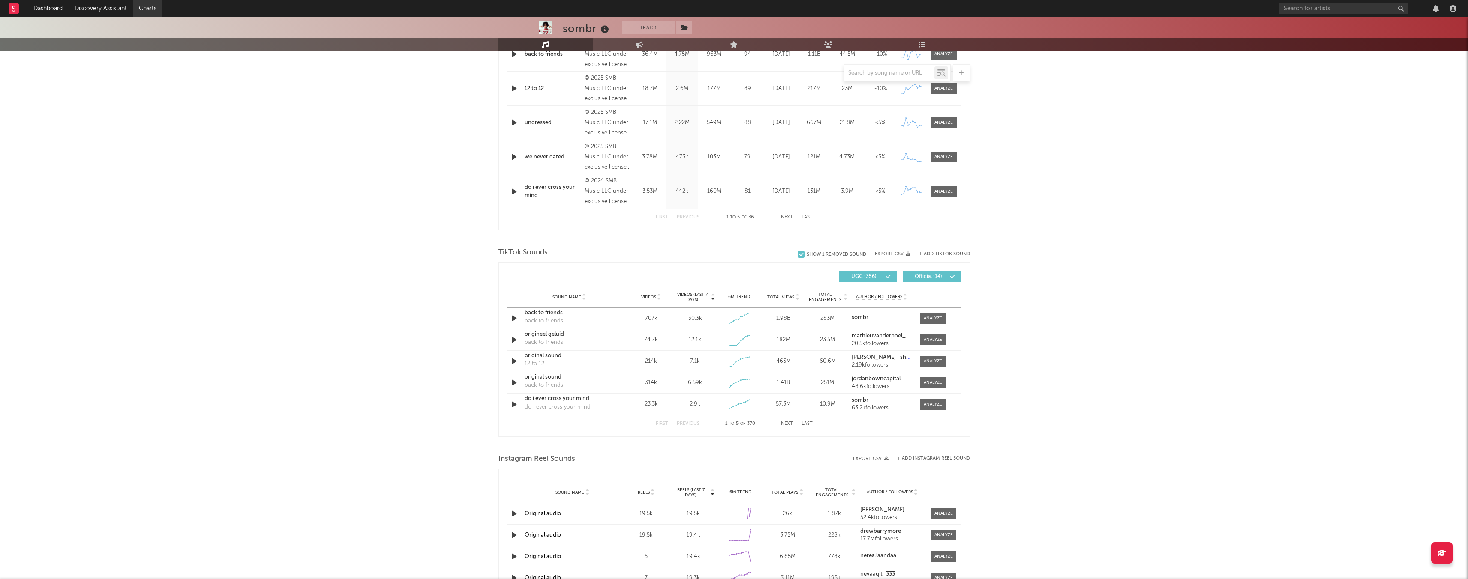 This screenshot has height=579, width=1468. What do you see at coordinates (747, 123) in the screenshot?
I see `div: 88` at bounding box center [747, 123].